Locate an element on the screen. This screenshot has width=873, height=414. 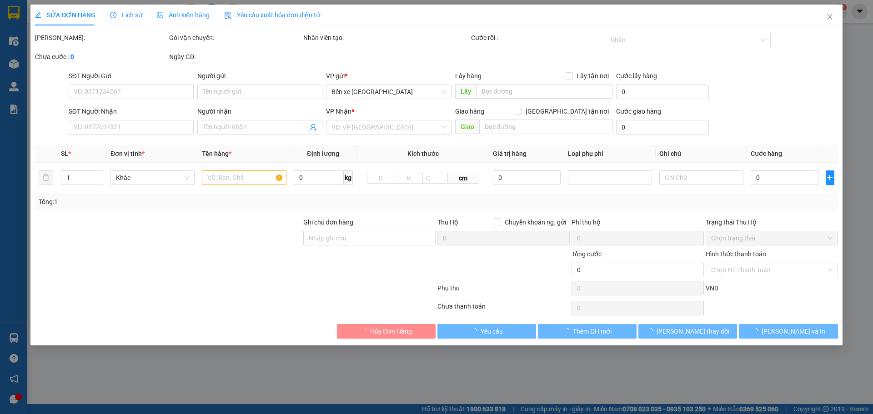
span: Yêu cầu xuất hóa đơn điện tử is located at coordinates (272, 15).